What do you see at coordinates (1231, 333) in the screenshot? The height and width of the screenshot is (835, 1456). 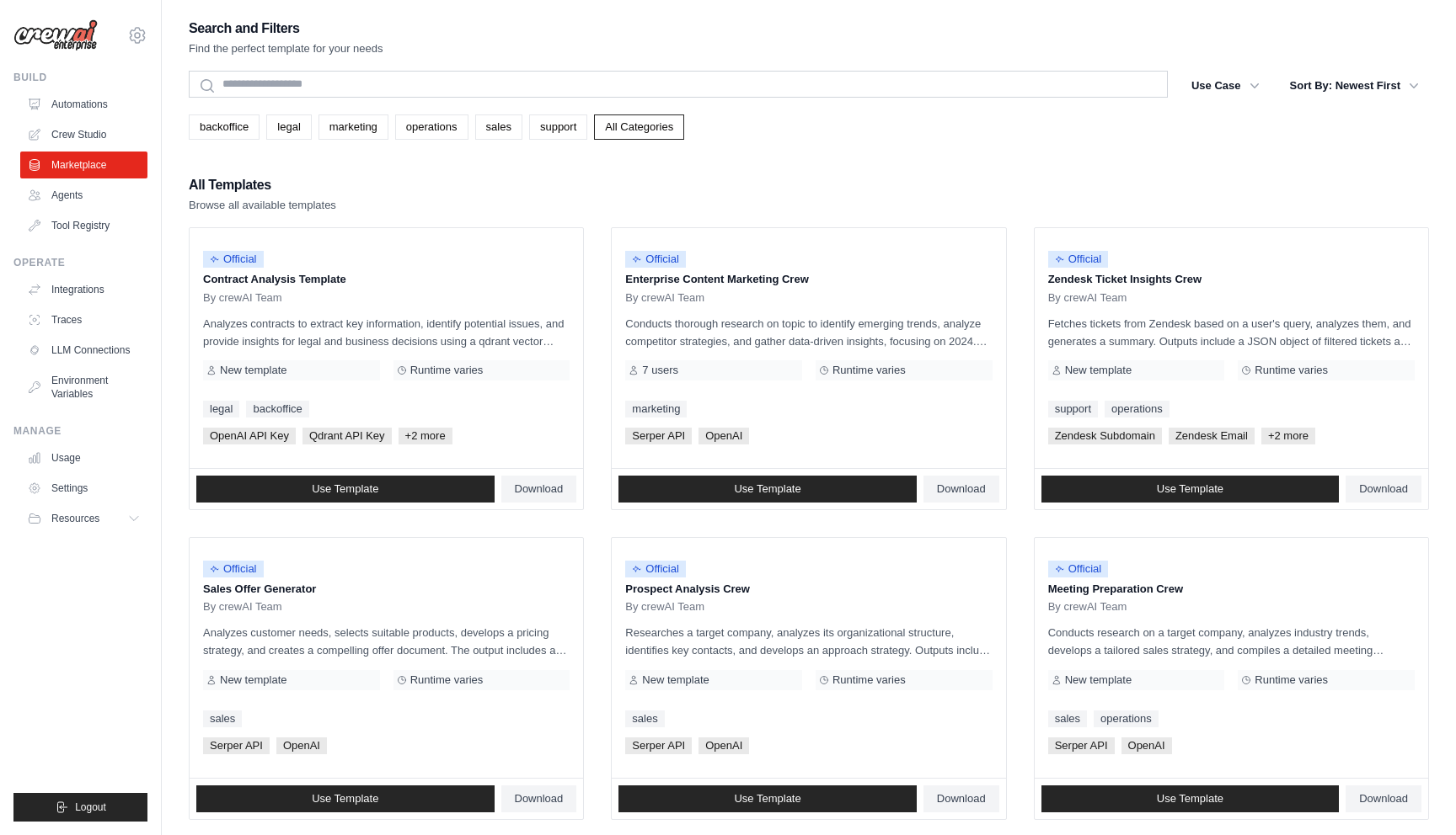 I see `p: Fetches tickets from Zendesk based on a user's query, analyzes them, and generates a summary. Out...` at bounding box center [1231, 333].